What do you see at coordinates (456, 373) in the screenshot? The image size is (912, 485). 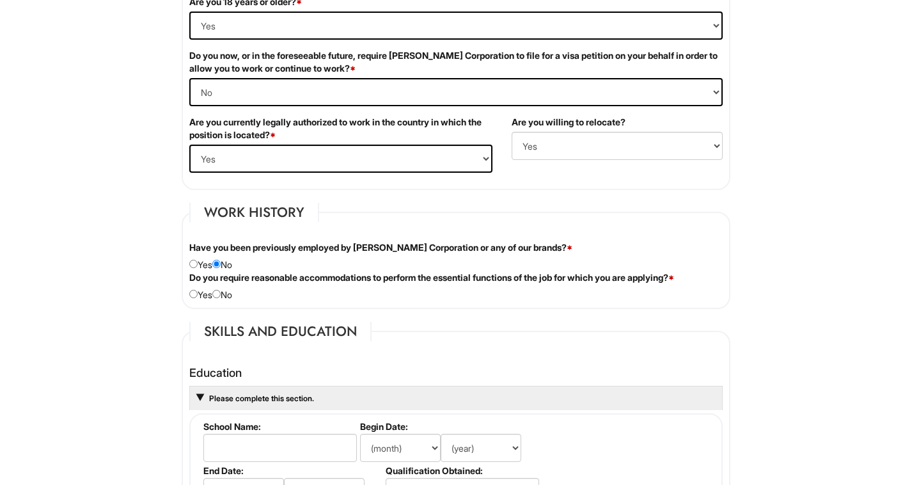 I see `h4: Education` at bounding box center [456, 373].